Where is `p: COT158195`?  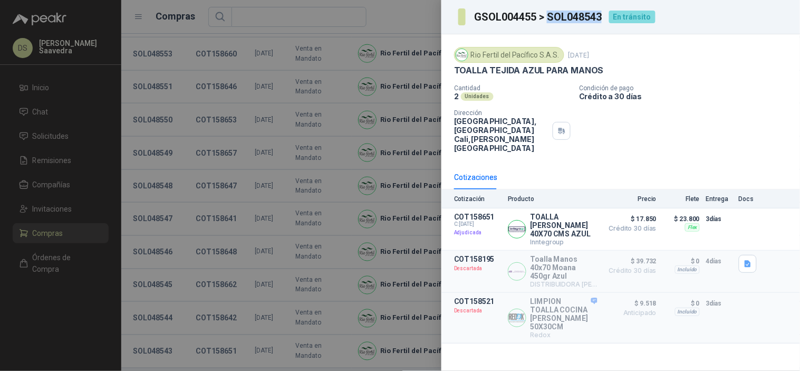 p: COT158195 is located at coordinates (478, 259).